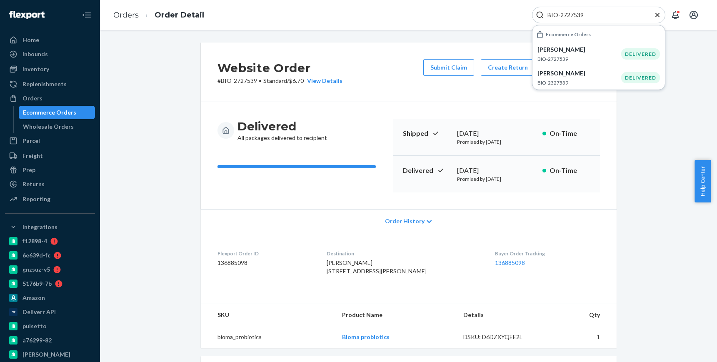  What do you see at coordinates (50, 326) in the screenshot?
I see `a: pulsetto` at bounding box center [50, 326].